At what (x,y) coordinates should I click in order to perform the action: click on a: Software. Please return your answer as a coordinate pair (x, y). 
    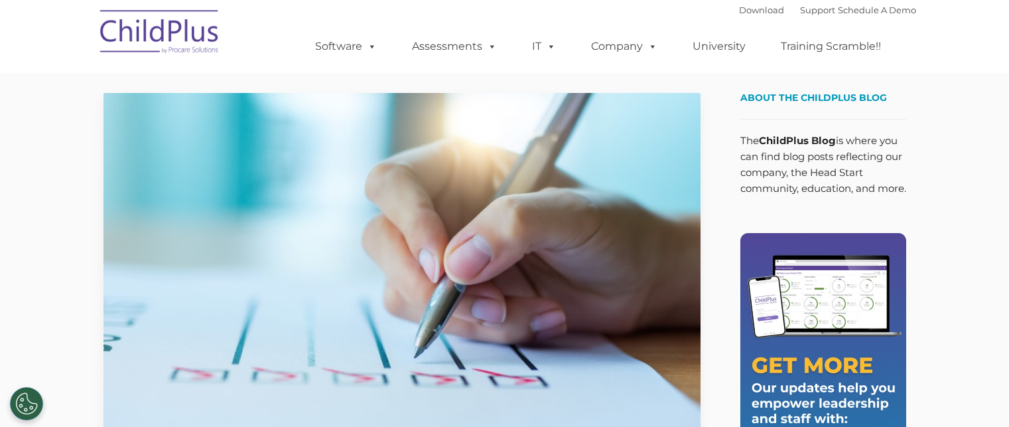
    Looking at the image, I should click on (346, 46).